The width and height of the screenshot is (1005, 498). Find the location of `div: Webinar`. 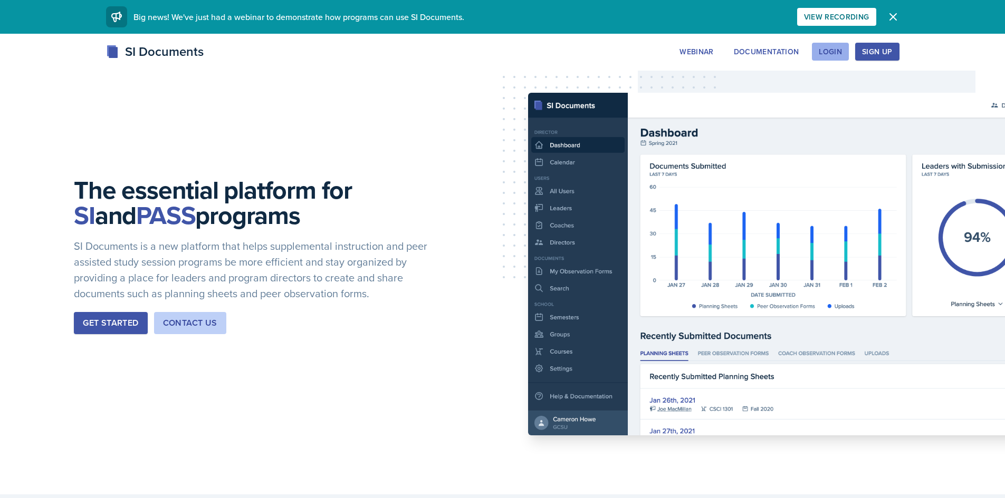

div: Webinar is located at coordinates (696, 52).